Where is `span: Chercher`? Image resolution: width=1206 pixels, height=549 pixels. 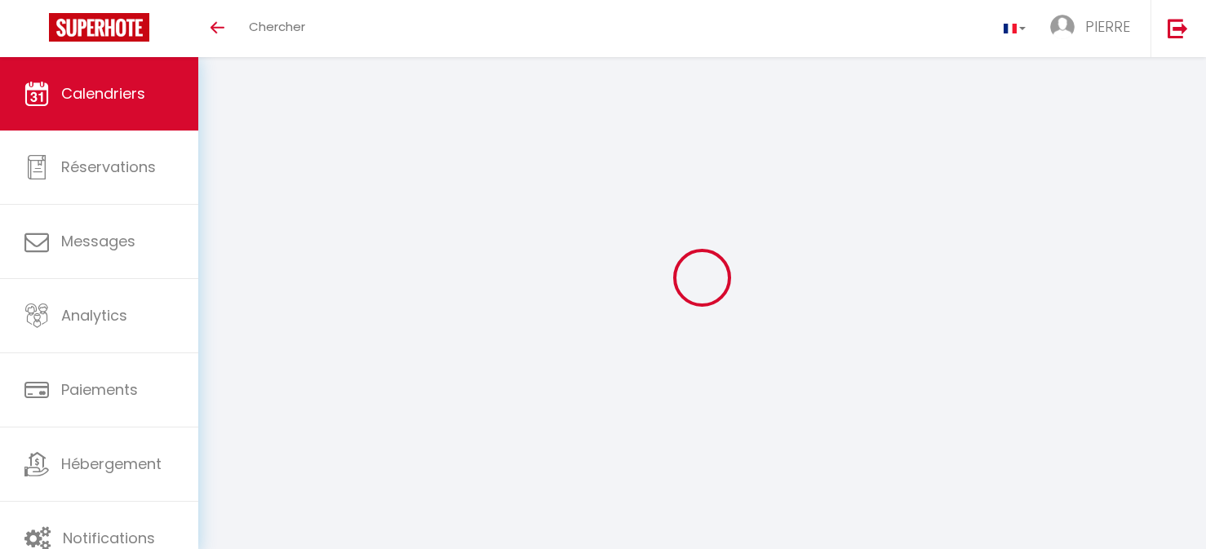
span: Chercher is located at coordinates (277, 26).